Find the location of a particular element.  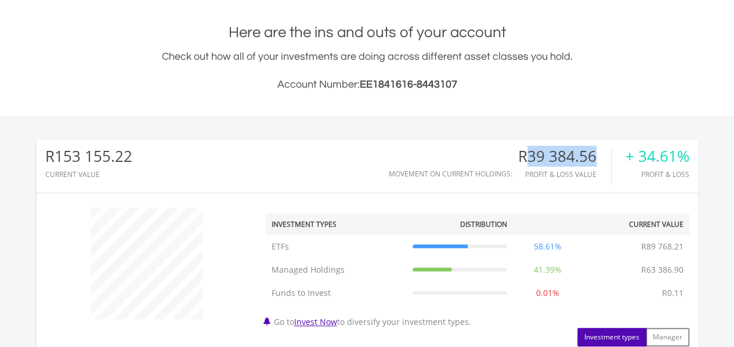

button: Manager is located at coordinates (667, 337).